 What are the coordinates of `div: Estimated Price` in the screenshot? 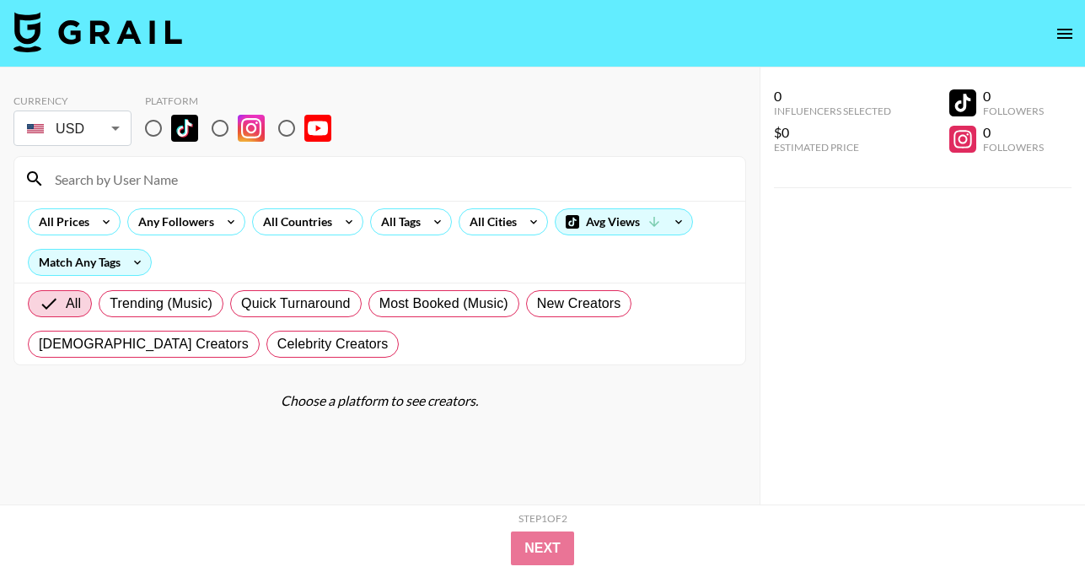 It's located at (832, 147).